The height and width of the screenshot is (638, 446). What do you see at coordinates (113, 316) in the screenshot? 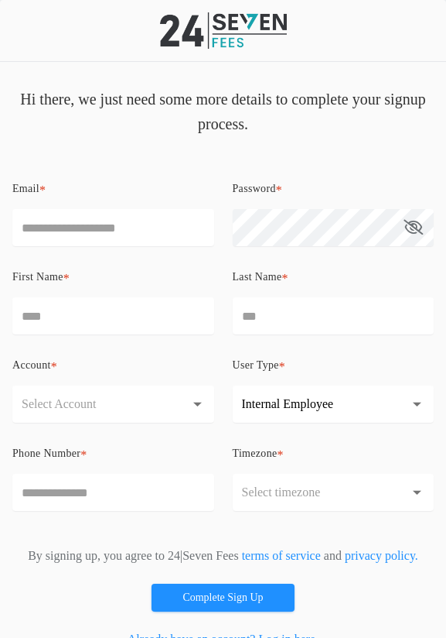
I see `input: First Name*` at bounding box center [113, 316].